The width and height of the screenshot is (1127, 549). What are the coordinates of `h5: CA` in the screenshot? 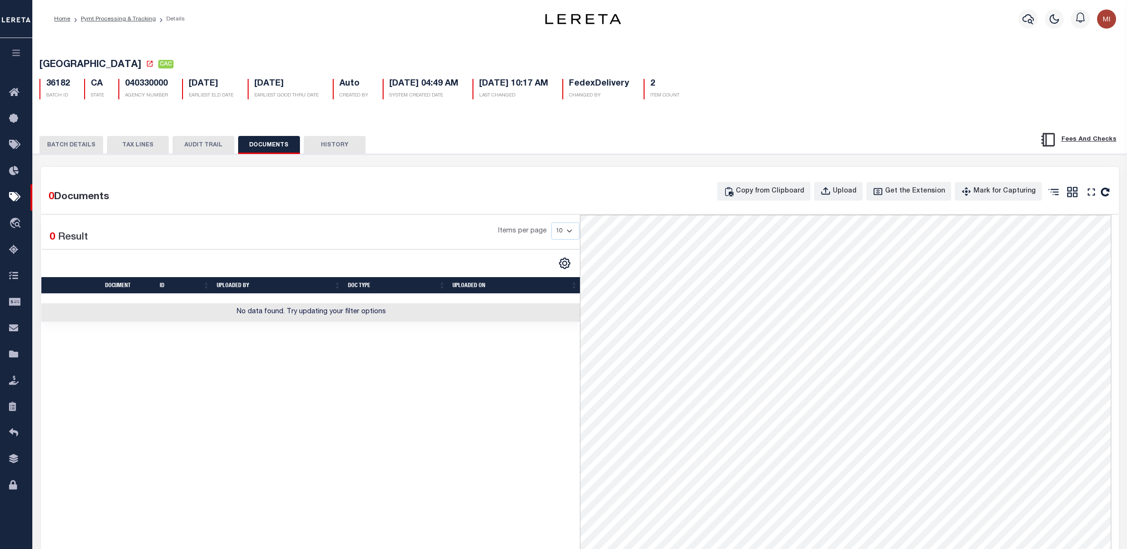 It's located at (97, 84).